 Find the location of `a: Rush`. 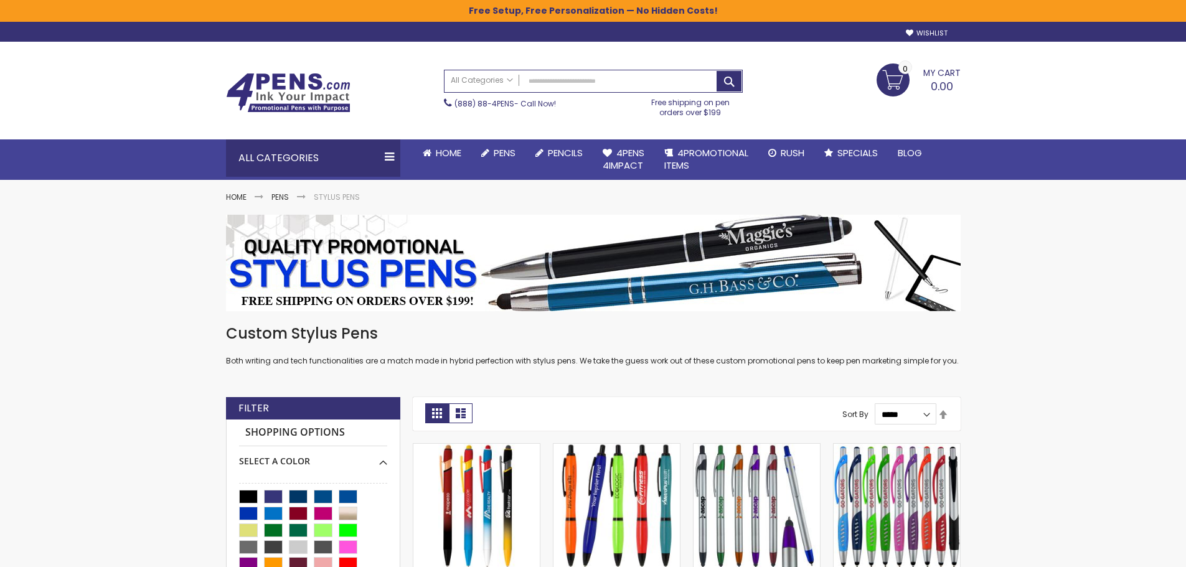

a: Rush is located at coordinates (787, 153).